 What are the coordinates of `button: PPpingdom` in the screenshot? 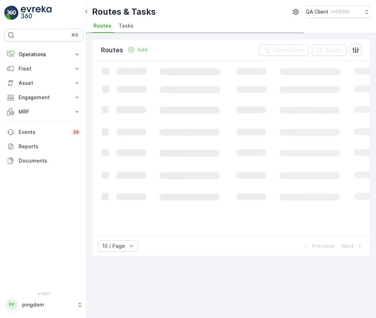 It's located at (44, 305).